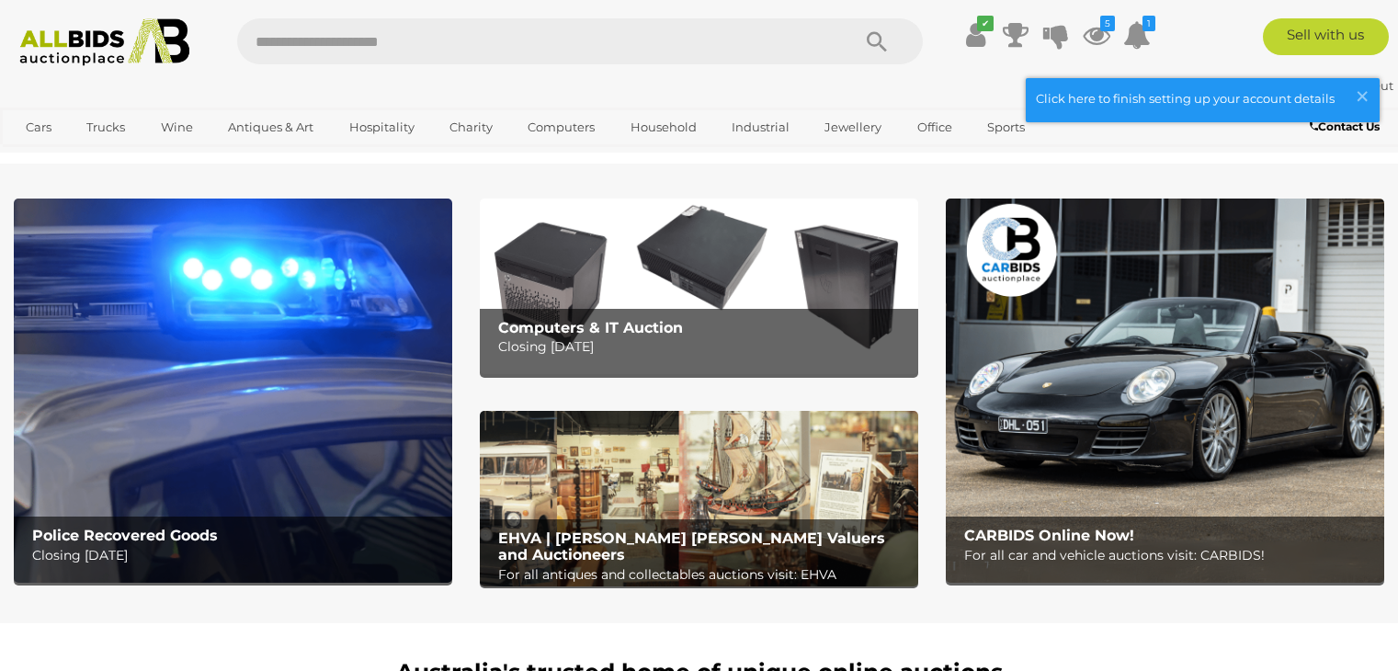 The height and width of the screenshot is (671, 1398). I want to click on a: 1, so click(1137, 35).